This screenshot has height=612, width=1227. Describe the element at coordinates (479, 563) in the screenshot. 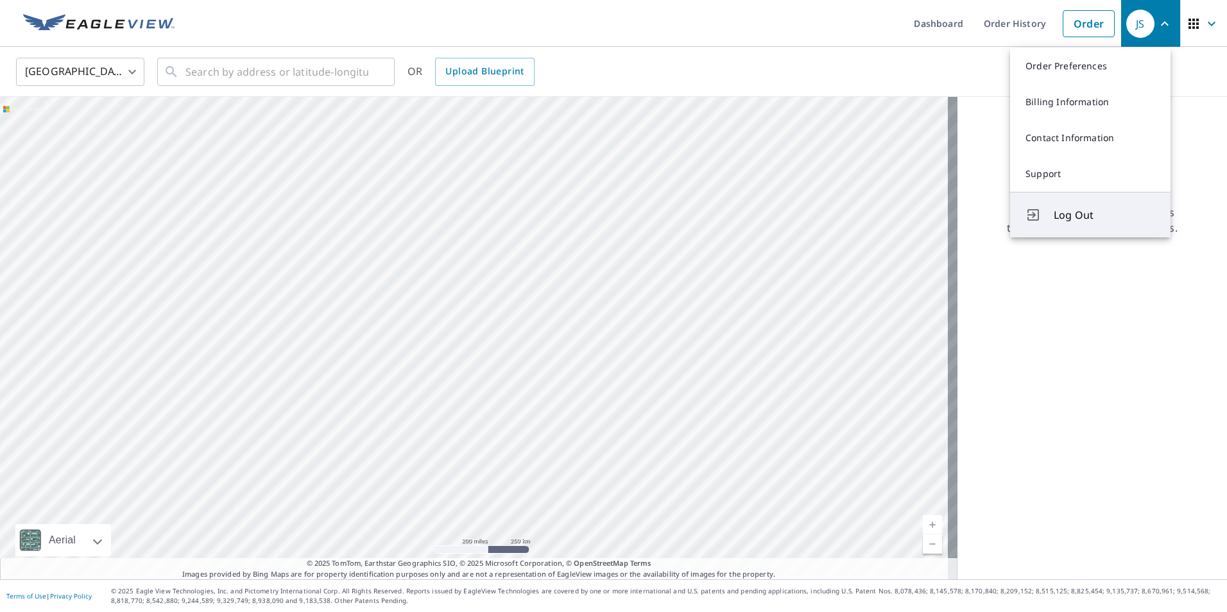

I see `span: © 2025 TomTom, Earthstar Geographics SIO, © 2025 Microsoft Corporation, ©` at that location.